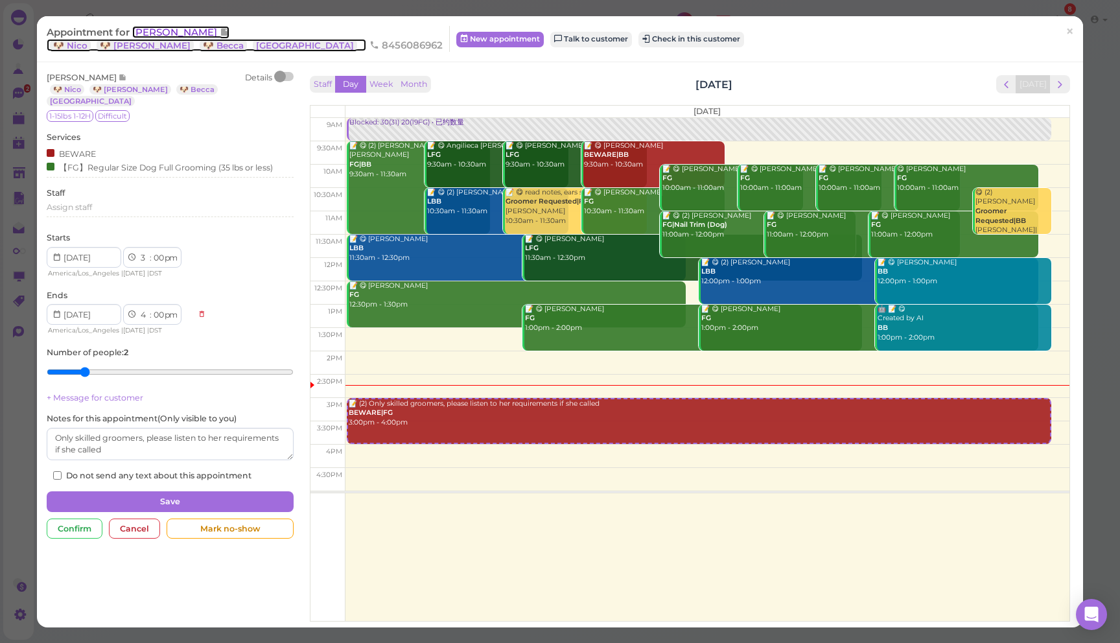 The image size is (1120, 643). I want to click on div: Blocked: 30(31) 20(19FG) • 已约数量, so click(700, 122).